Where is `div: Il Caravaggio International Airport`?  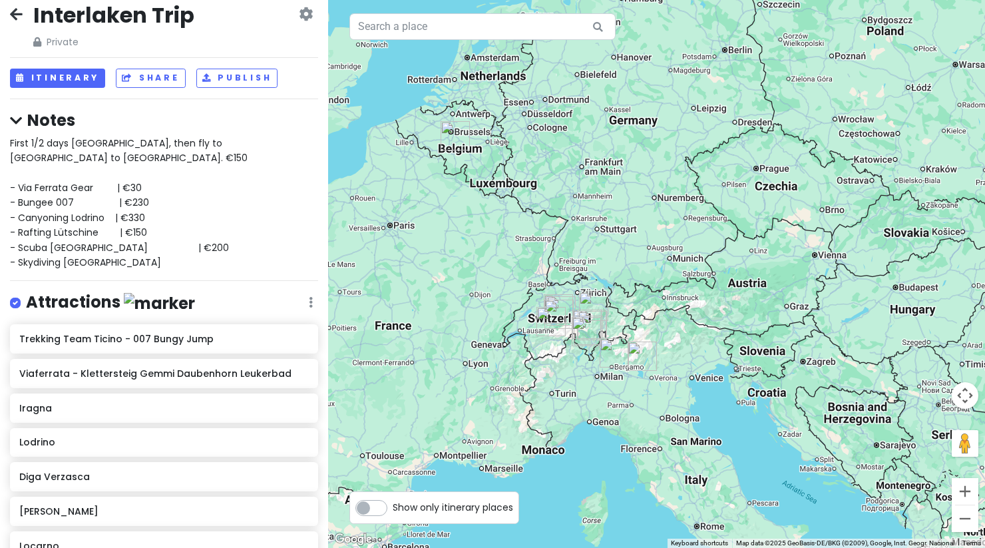
div: Il Caravaggio International Airport is located at coordinates (614, 353).